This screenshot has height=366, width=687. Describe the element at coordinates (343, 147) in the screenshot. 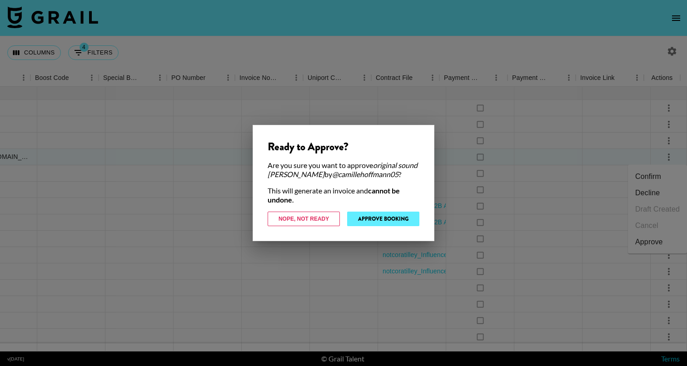

I see `div: Ready to Approve?` at that location.